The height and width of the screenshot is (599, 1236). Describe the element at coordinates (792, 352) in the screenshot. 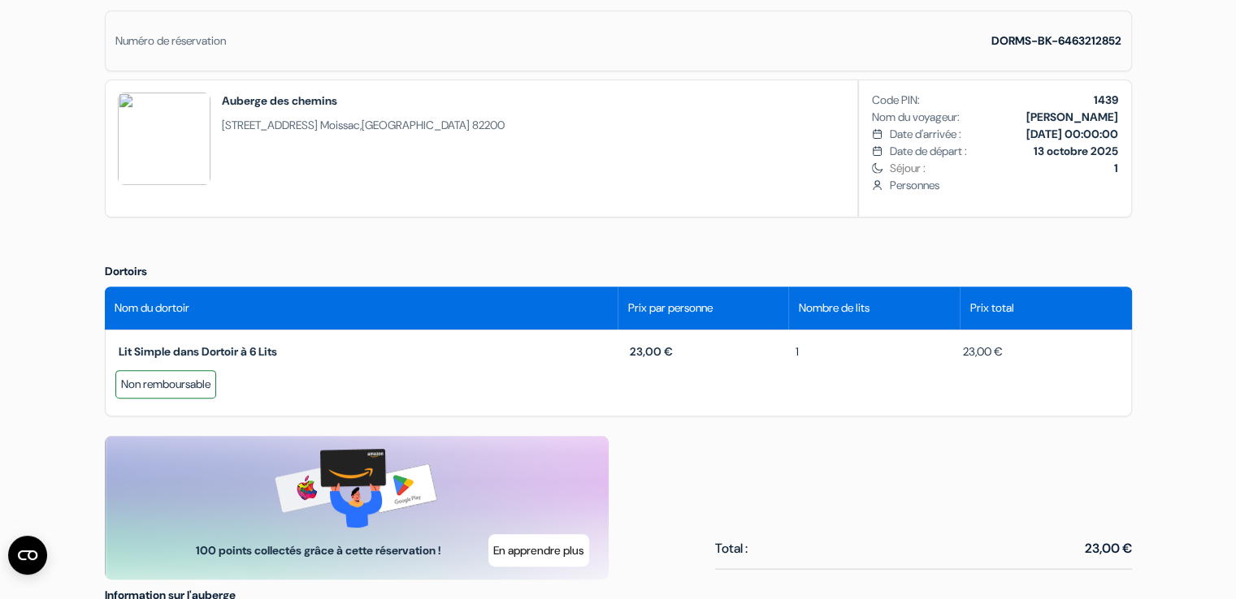

I see `span: 1` at that location.